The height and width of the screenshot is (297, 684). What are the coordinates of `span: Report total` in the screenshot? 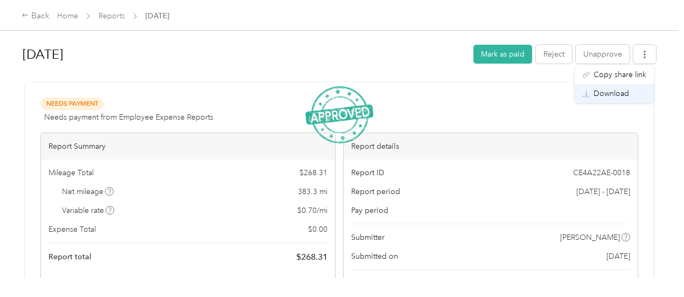 It's located at (70, 256).